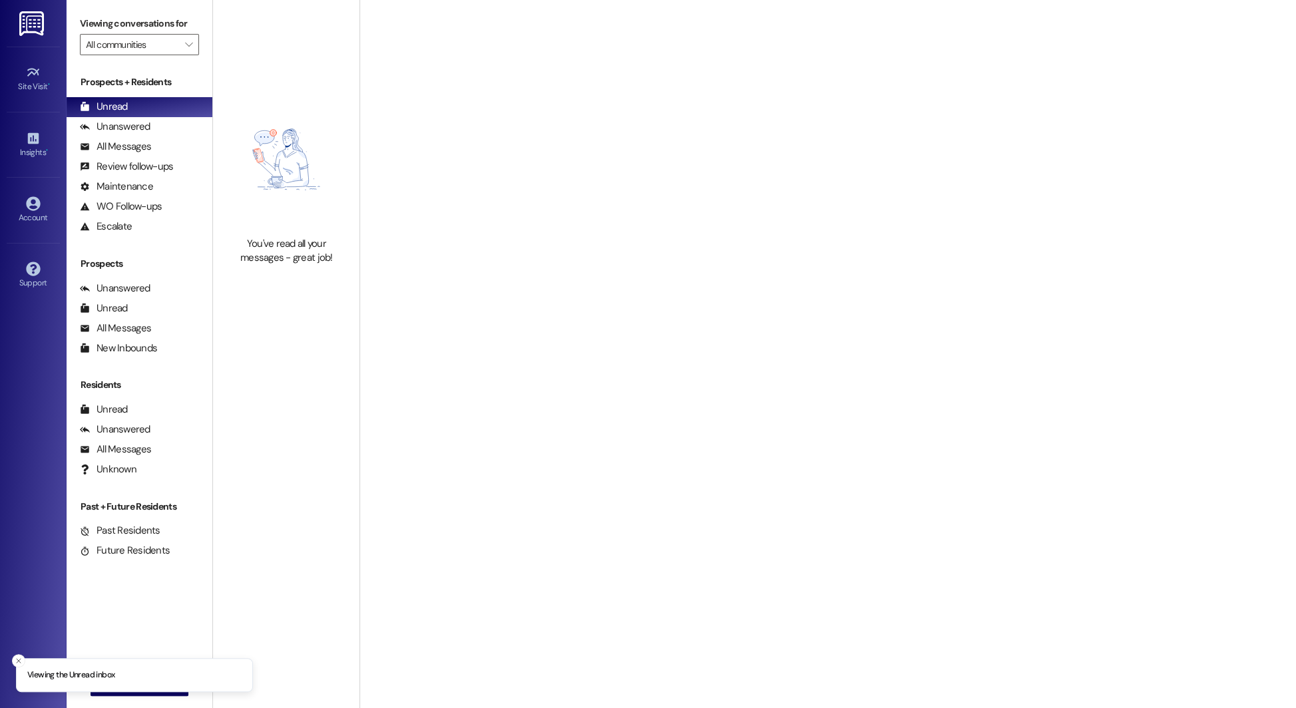 The height and width of the screenshot is (708, 1296). Describe the element at coordinates (125, 551) in the screenshot. I see `div: Future Residents` at that location.